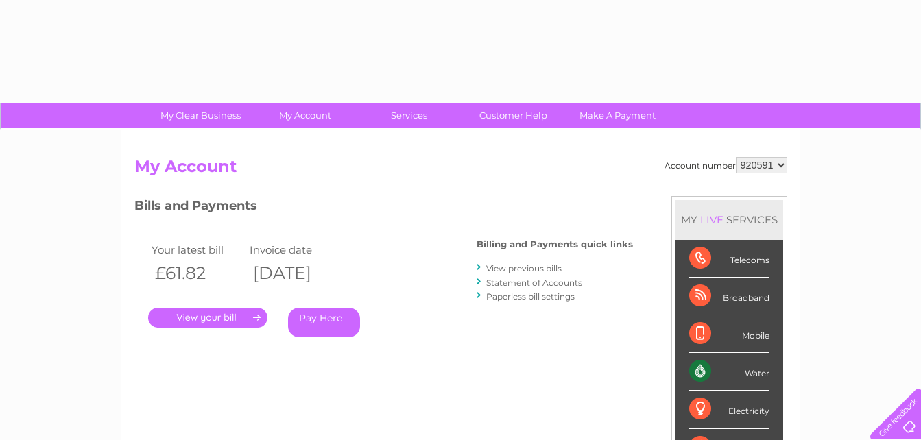 The width and height of the screenshot is (921, 440). I want to click on div: Electricity, so click(729, 409).